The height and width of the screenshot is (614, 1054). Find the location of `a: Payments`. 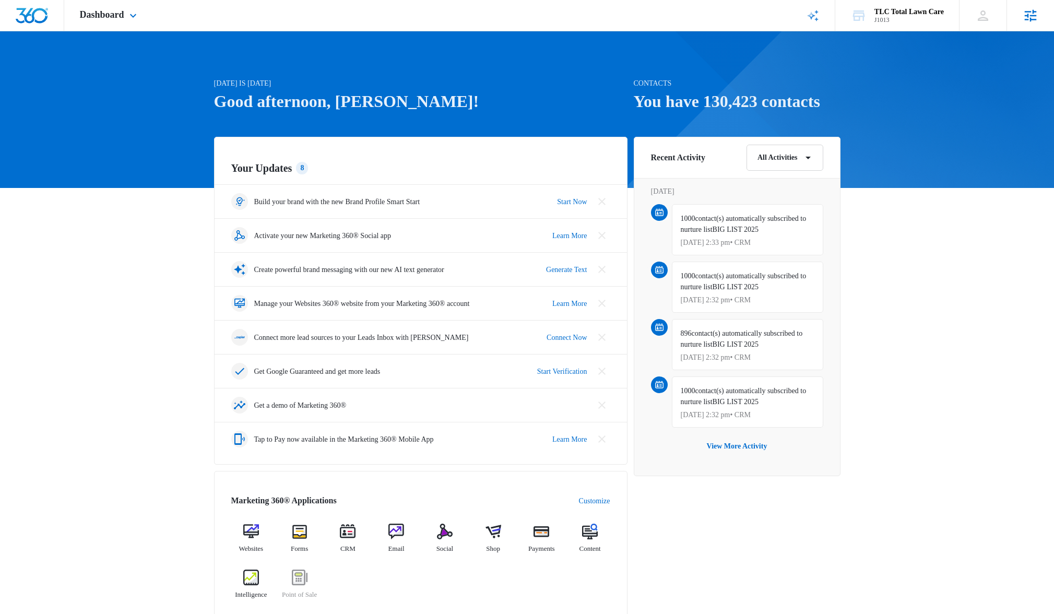

a: Payments is located at coordinates (541, 542).